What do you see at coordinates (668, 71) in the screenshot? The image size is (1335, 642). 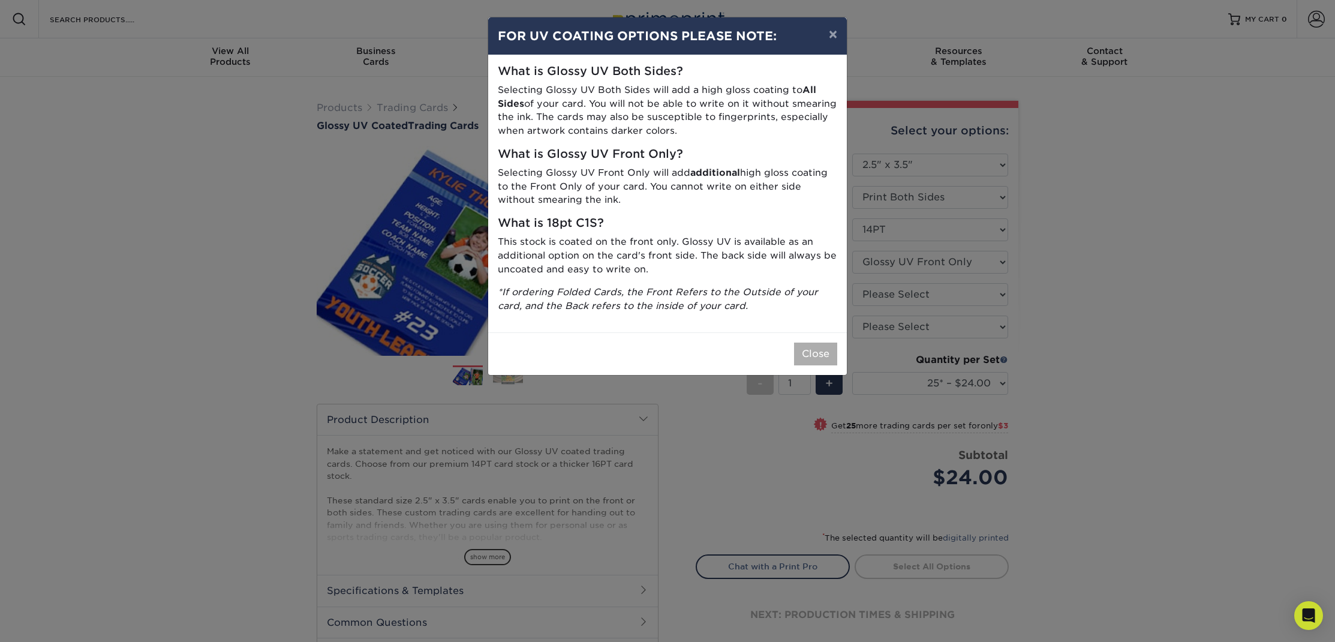 I see `h5: What is Glossy UV Both Sides?` at bounding box center [668, 71].